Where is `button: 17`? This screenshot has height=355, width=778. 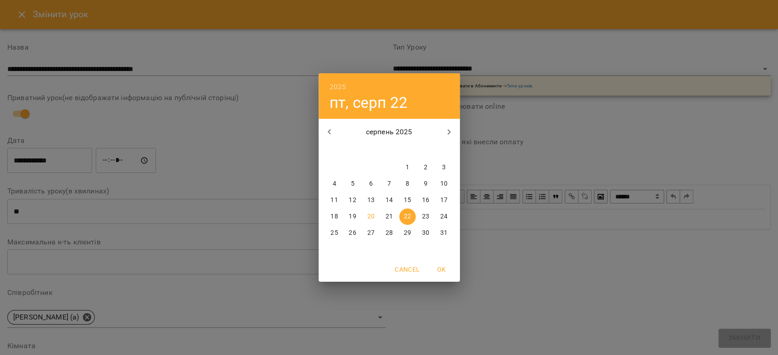 button: 17 is located at coordinates (444, 200).